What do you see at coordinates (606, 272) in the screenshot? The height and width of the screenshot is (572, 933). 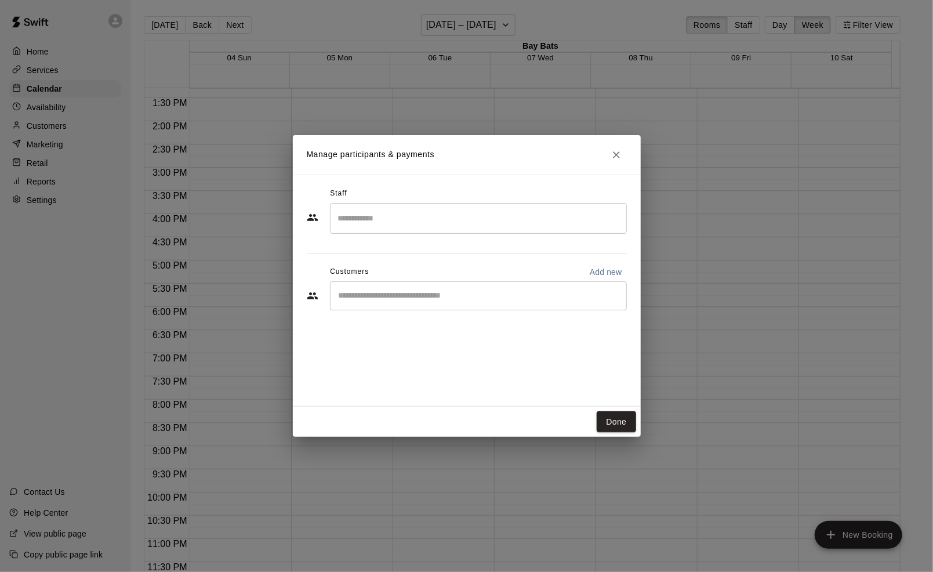 I see `button: Add new` at bounding box center [606, 272].